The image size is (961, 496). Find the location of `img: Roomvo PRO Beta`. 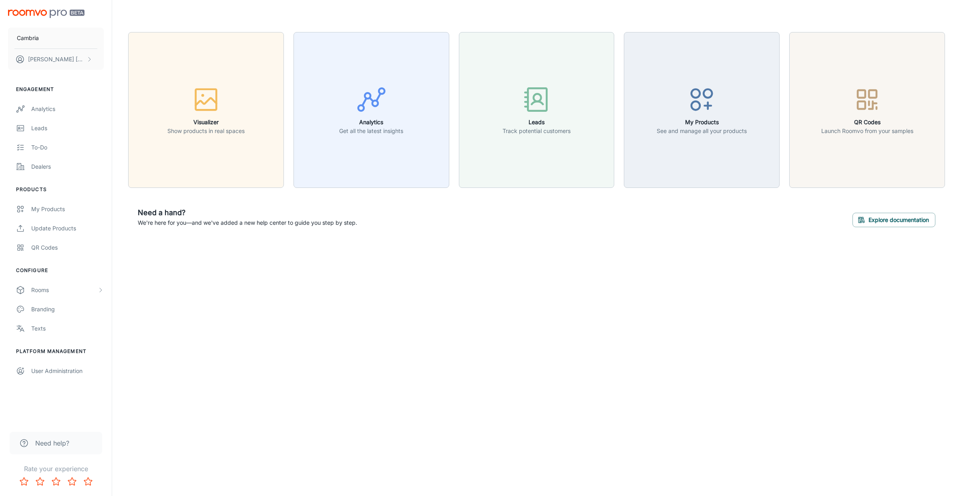

img: Roomvo PRO Beta is located at coordinates (46, 14).